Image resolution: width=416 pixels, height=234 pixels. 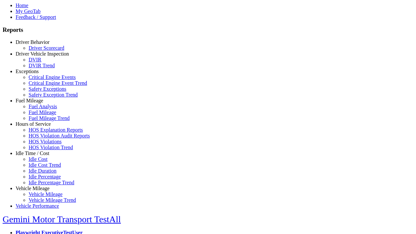 I want to click on a: Safety Exceptions, so click(x=47, y=89).